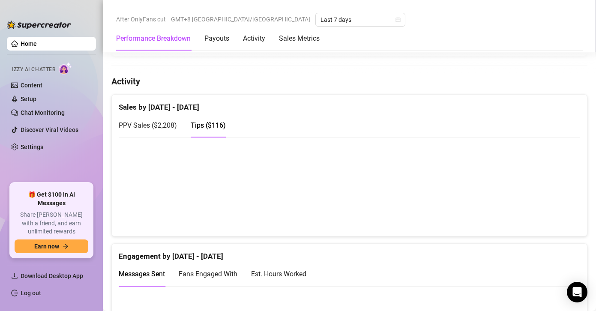  Describe the element at coordinates (349, 81) in the screenshot. I see `h4: Activity` at that location.